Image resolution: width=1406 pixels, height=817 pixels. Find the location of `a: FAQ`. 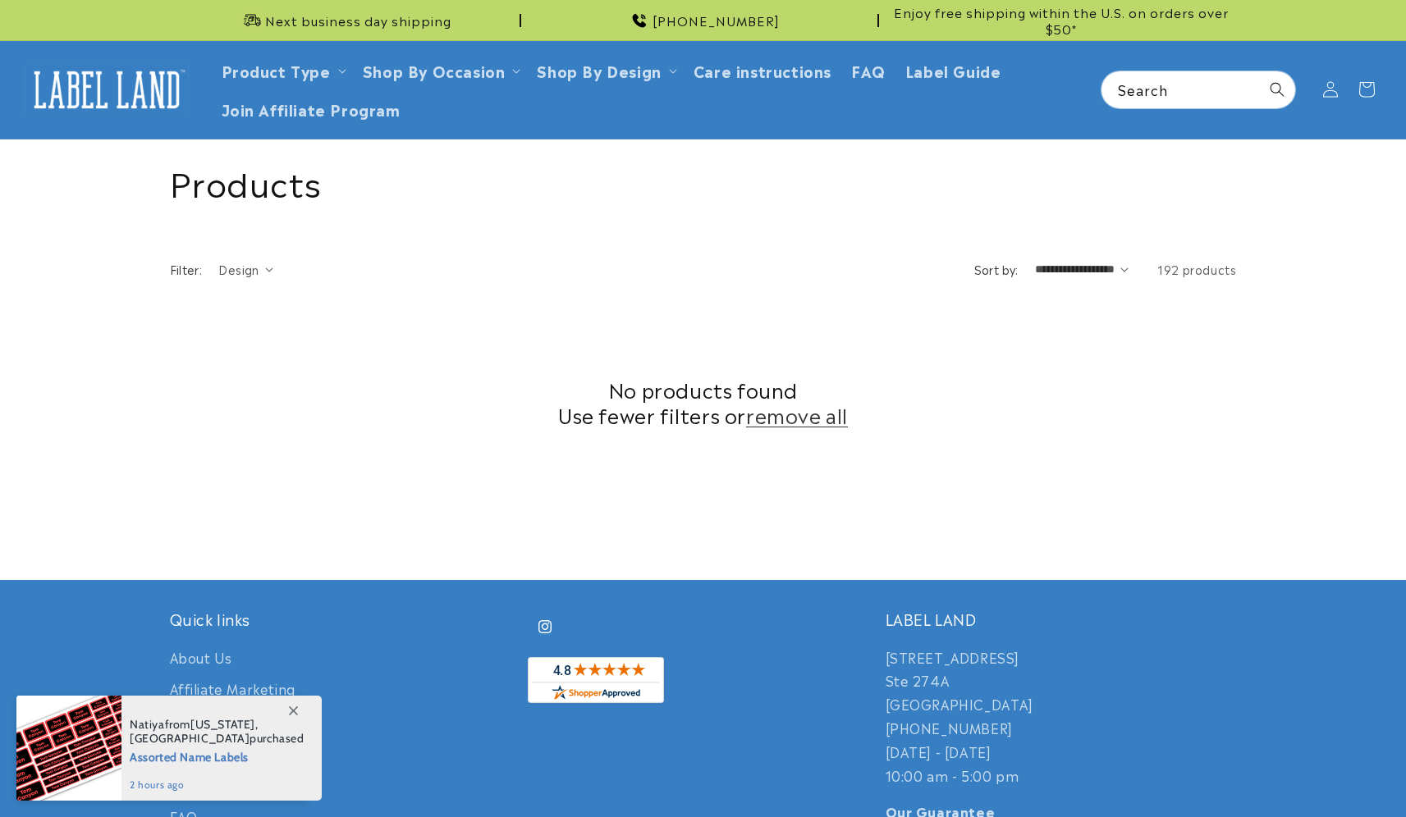

a: FAQ is located at coordinates (868, 70).